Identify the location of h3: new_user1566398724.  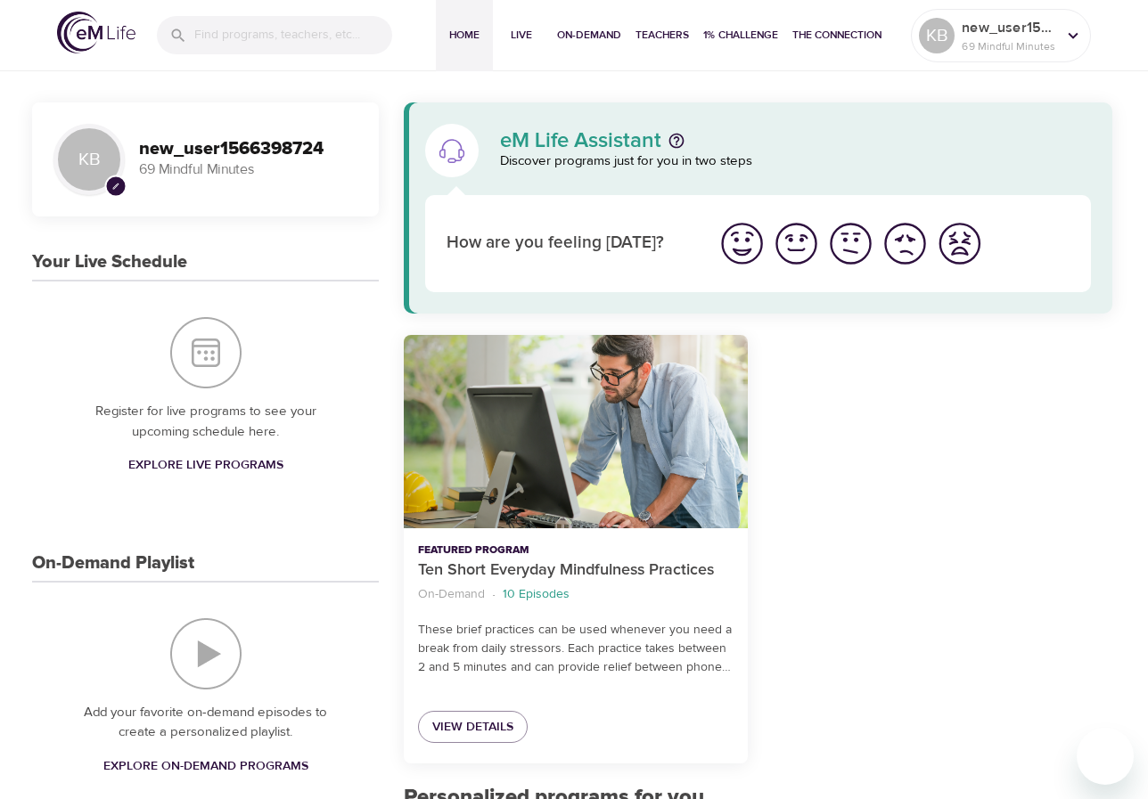
(248, 149).